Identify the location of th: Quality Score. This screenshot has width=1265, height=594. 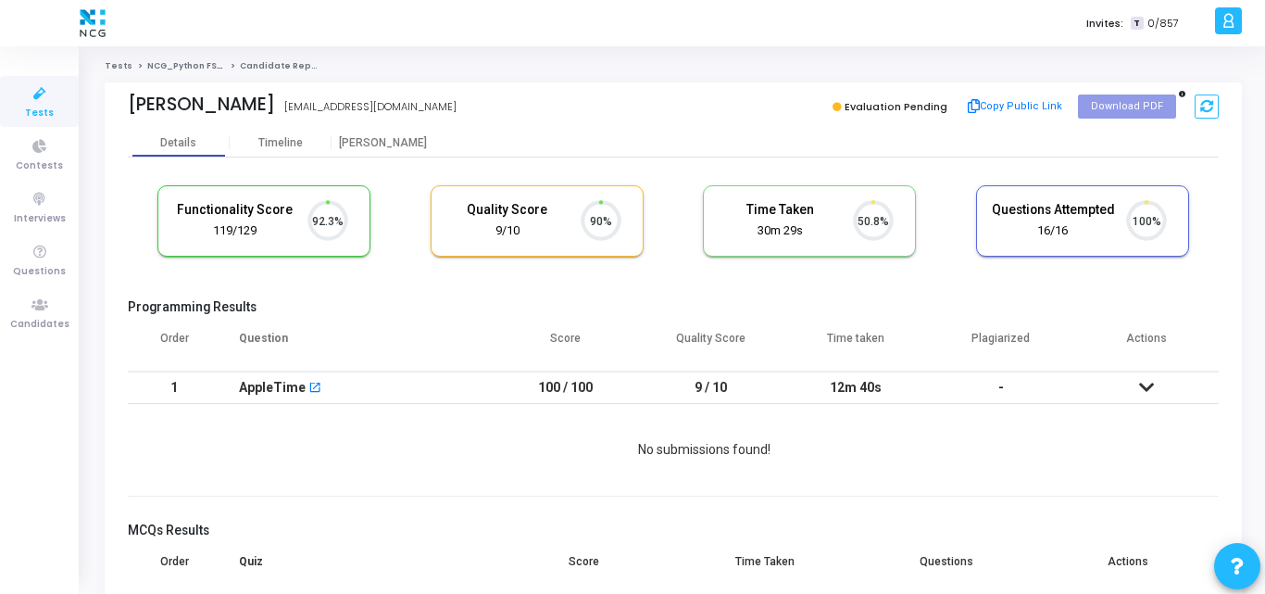
(710, 346).